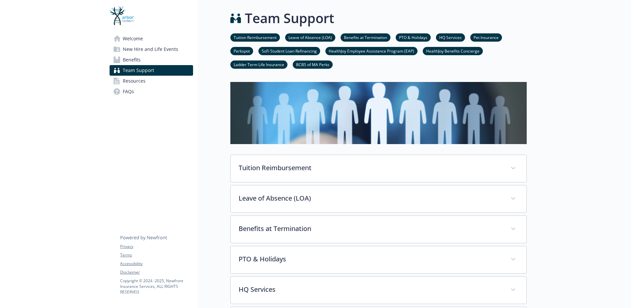 This screenshot has width=631, height=308. I want to click on span: Resources, so click(134, 81).